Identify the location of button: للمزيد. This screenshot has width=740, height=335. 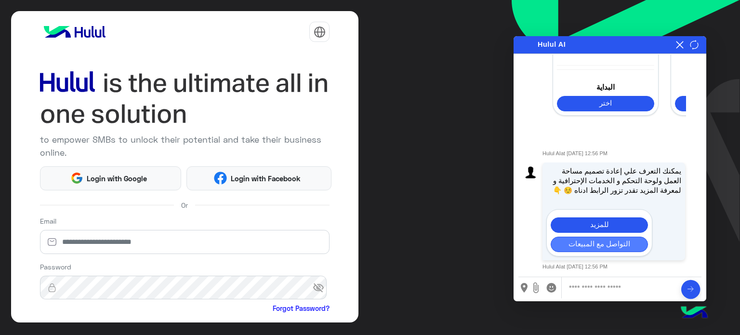
(599, 225).